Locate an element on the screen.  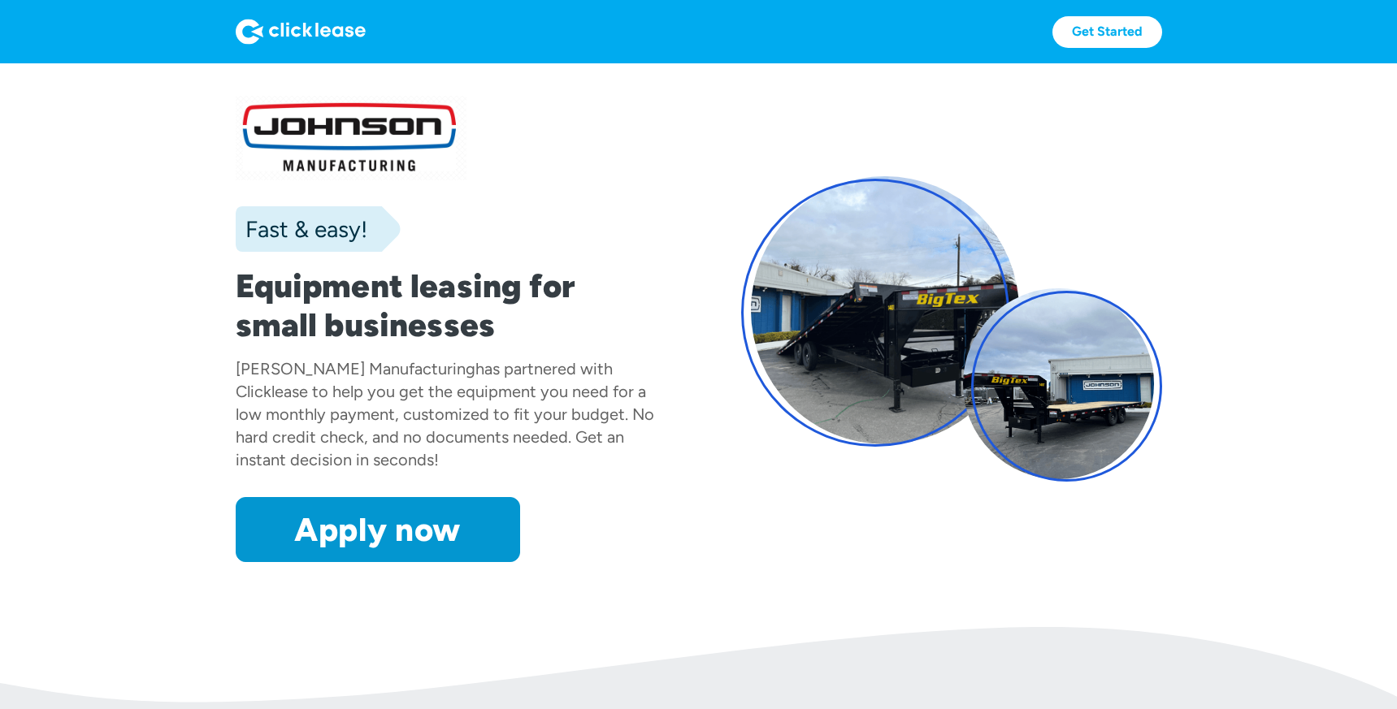
div: Fast & easy! is located at coordinates (301, 229).